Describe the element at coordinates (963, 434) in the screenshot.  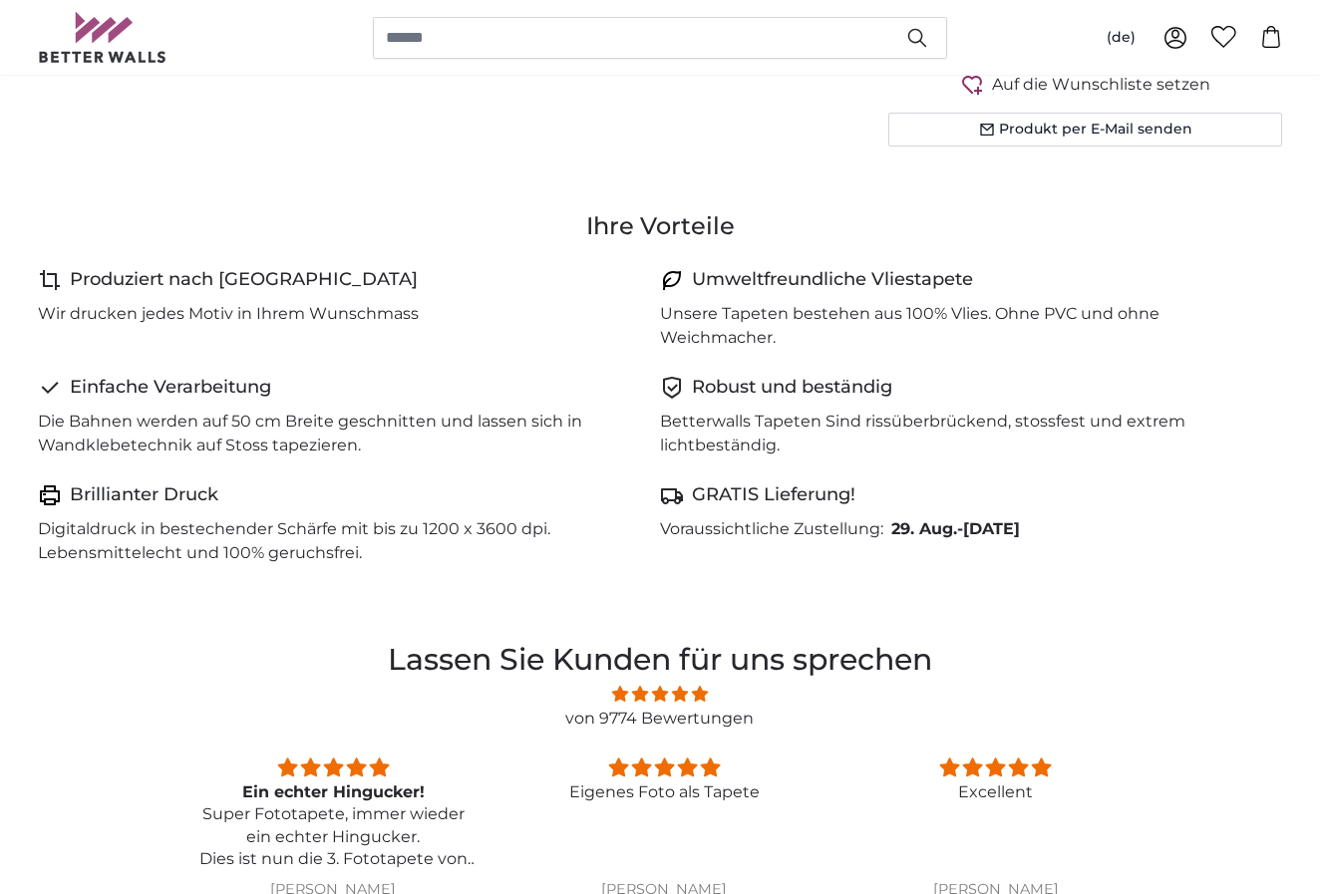
I see `p: Betterwalls Tapeten Sind rissüberbrückend, stossfest und extrem lichtbeständig.` at that location.